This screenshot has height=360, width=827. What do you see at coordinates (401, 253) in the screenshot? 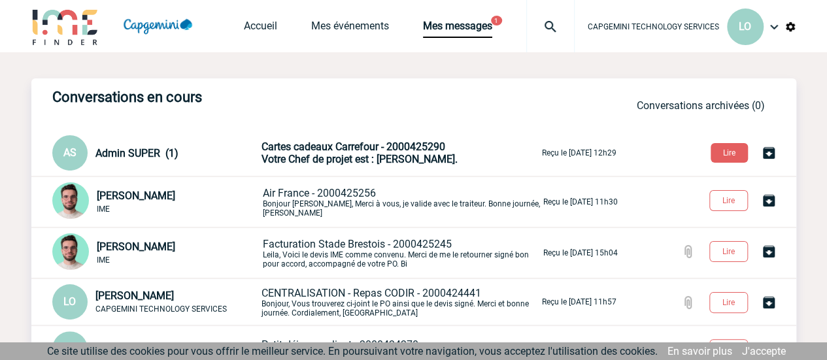
I see `p: Leila, Voici le devis IME comme convenu. Merci de me le retourner signé bon pour accord, accompag...` at bounding box center [401, 253].